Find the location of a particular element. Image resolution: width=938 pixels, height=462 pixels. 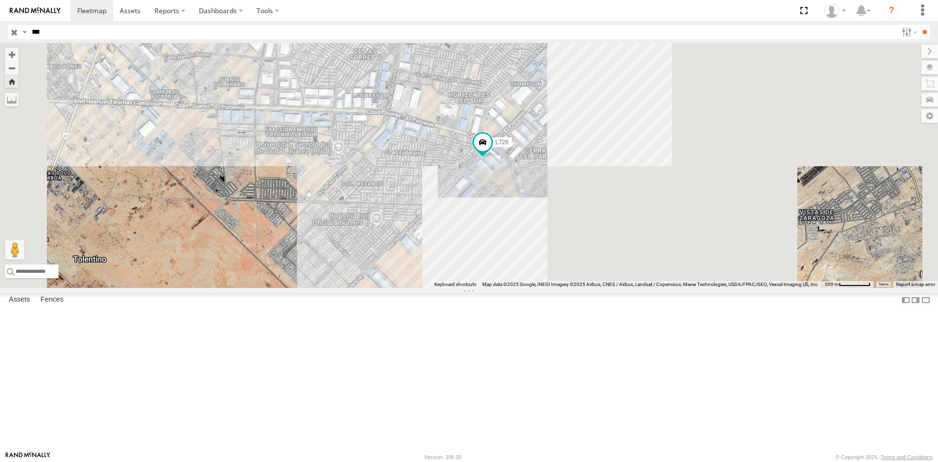

span: 500 m is located at coordinates (831, 284).